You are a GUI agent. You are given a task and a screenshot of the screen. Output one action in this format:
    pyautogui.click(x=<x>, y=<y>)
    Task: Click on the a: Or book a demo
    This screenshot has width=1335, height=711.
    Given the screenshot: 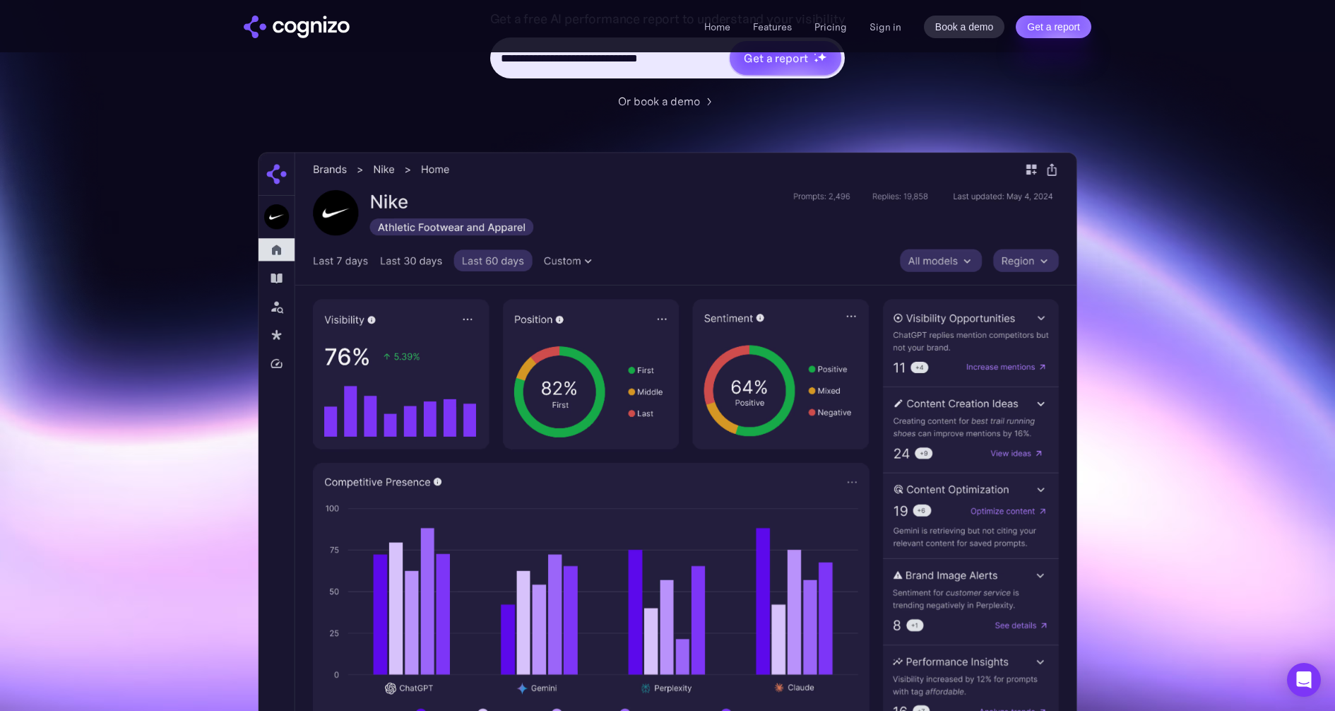 What is the action you would take?
    pyautogui.click(x=668, y=101)
    